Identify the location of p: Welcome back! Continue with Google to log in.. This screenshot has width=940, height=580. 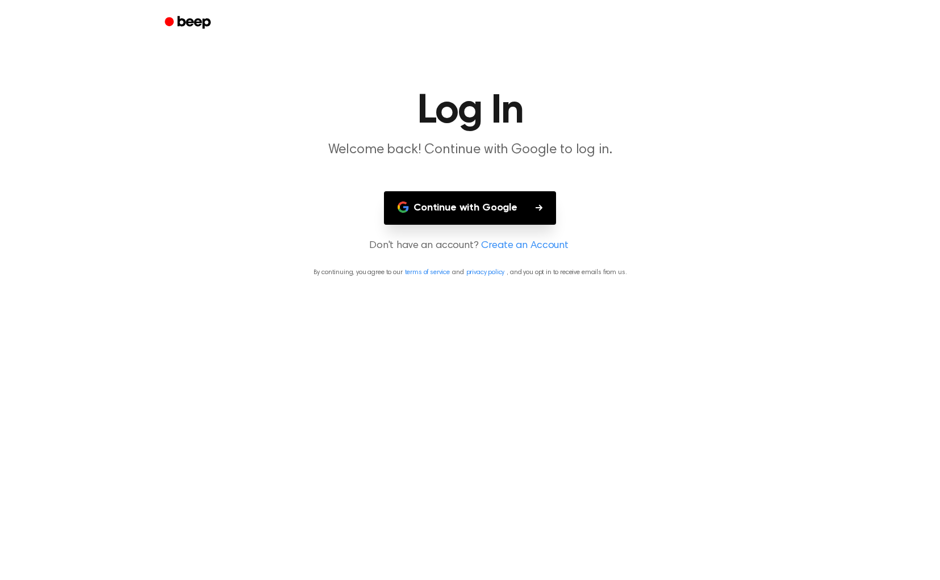
(470, 150).